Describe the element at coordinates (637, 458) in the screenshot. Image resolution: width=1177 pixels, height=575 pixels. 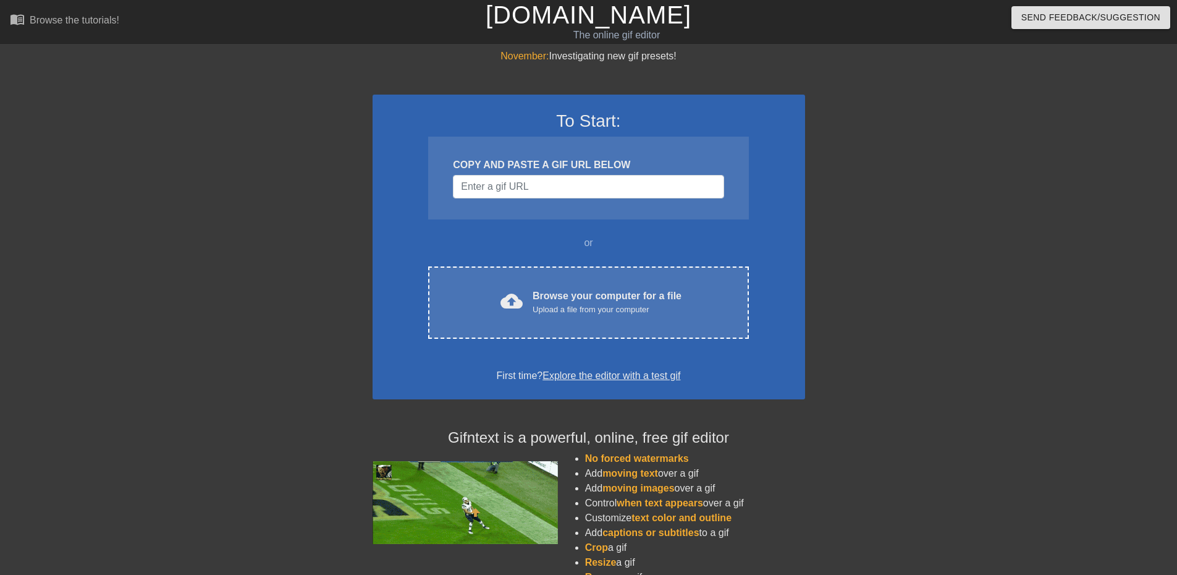
I see `span: No forced watermarks` at that location.